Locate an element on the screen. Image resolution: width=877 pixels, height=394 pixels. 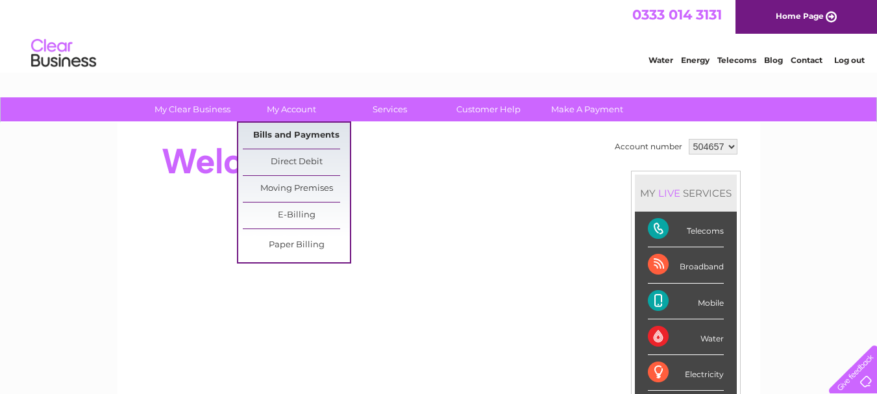
div: Water is located at coordinates (686, 337).